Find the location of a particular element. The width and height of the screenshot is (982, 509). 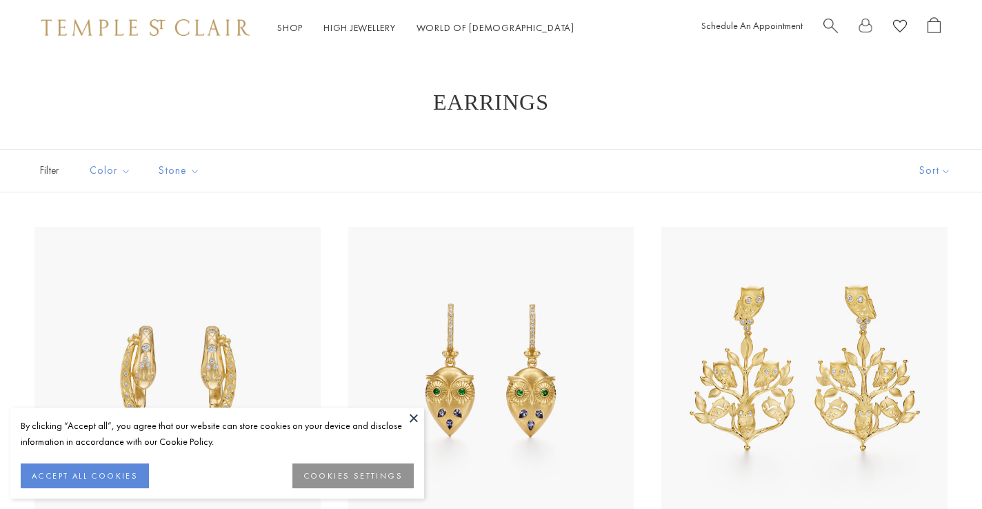

span: Color is located at coordinates (112, 170).